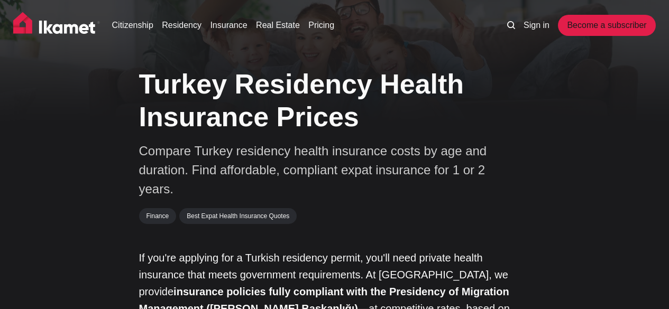  I want to click on a: Real Estate, so click(278, 25).